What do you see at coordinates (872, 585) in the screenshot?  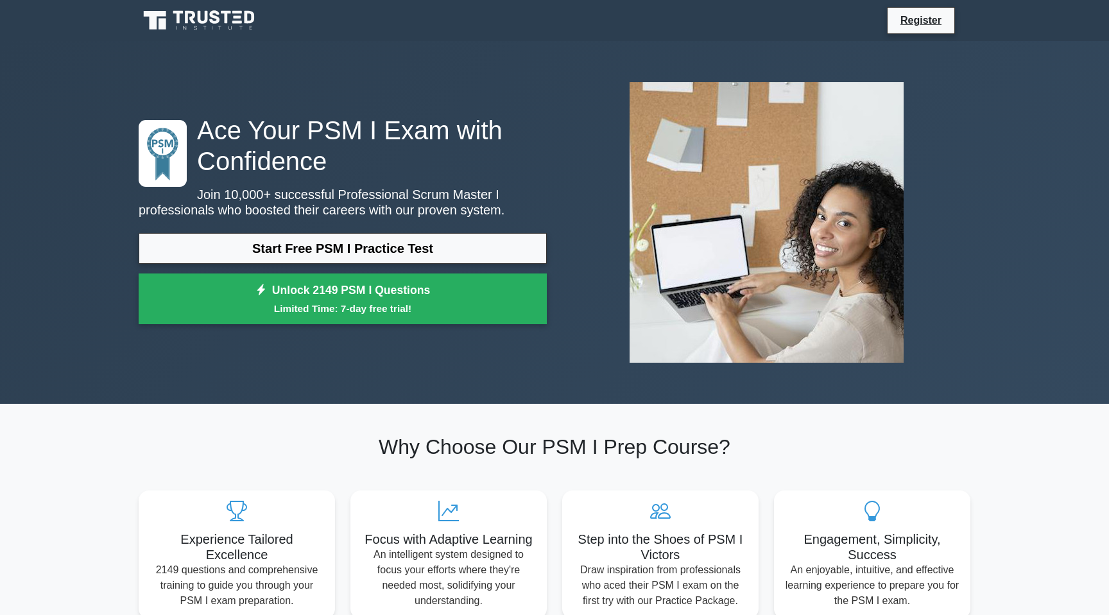 I see `p: An enjoyable, intuitive, and effective learning experience to prepare you for the PSM I exam.` at bounding box center [872, 585].